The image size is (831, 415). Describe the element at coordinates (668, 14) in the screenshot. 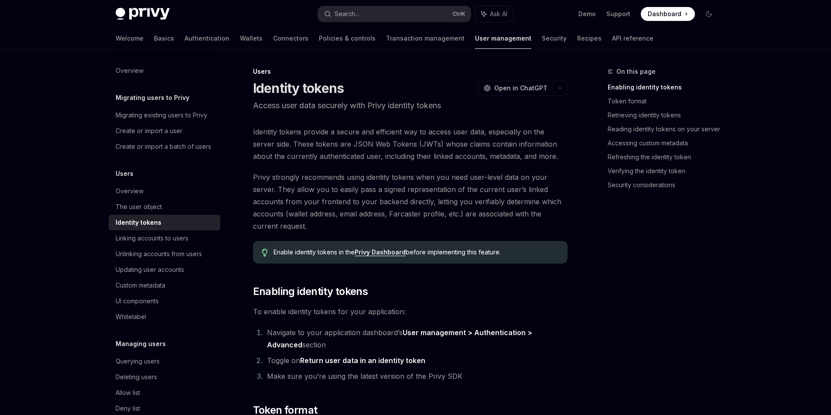

I see `a: Dashboard` at that location.